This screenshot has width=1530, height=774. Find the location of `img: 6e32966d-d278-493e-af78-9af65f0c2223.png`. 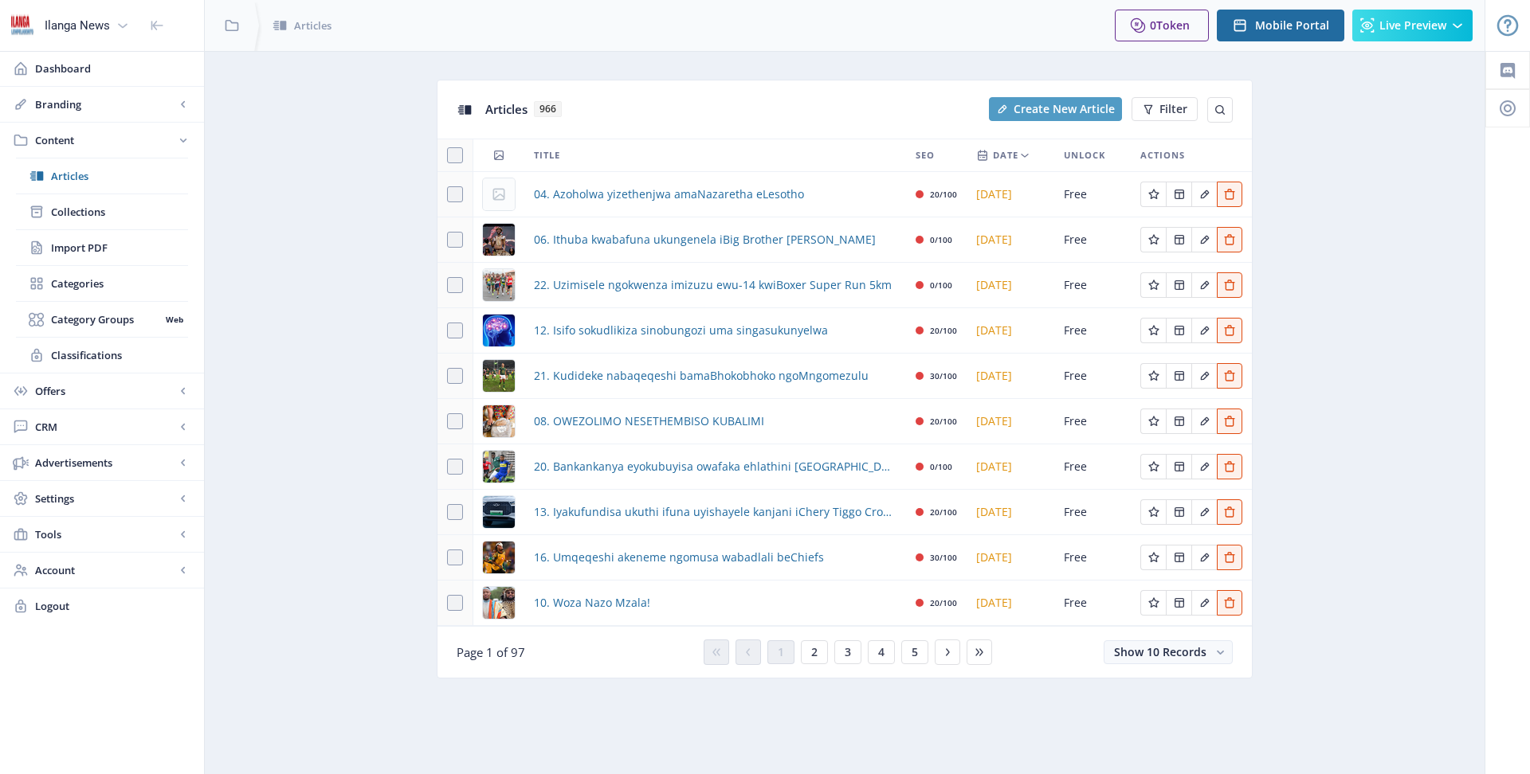

img: 6e32966d-d278-493e-af78-9af65f0c2223.png is located at coordinates (22, 25).